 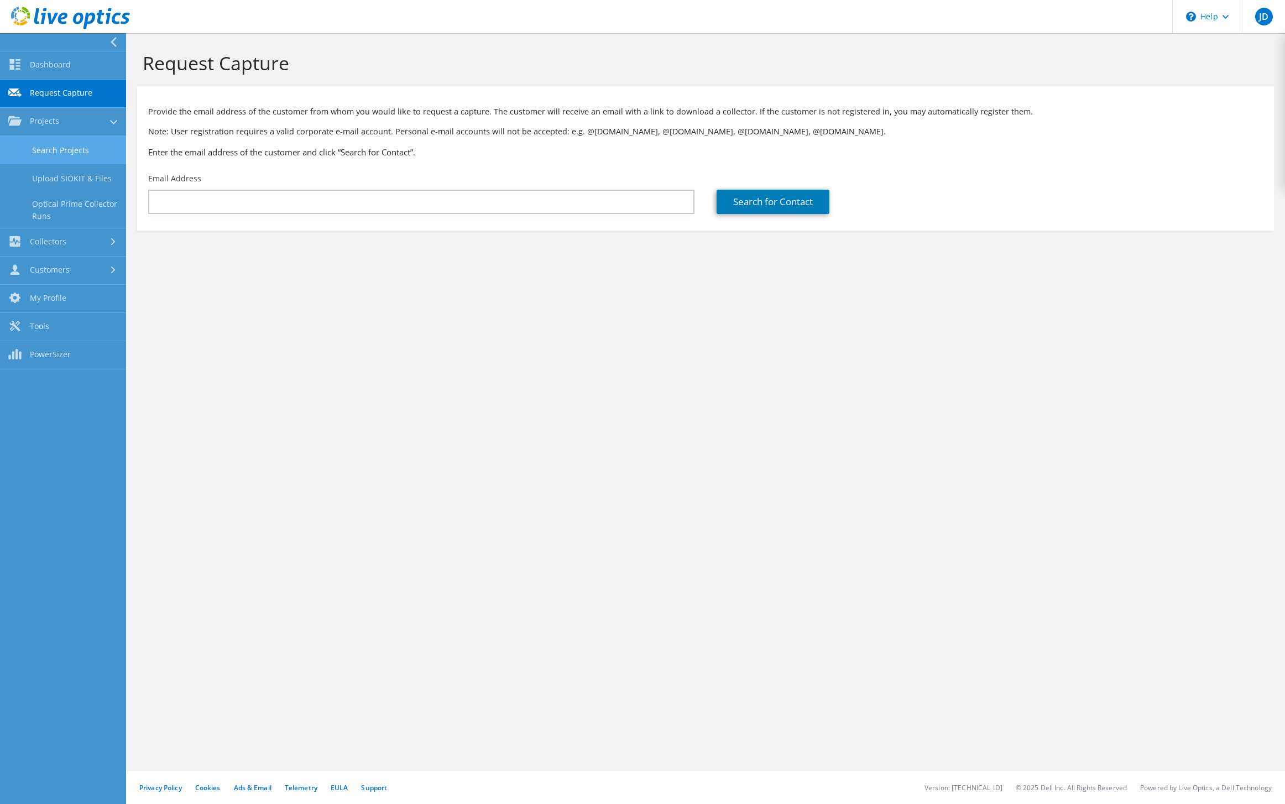 What do you see at coordinates (208, 787) in the screenshot?
I see `a: Cookies` at bounding box center [208, 787].